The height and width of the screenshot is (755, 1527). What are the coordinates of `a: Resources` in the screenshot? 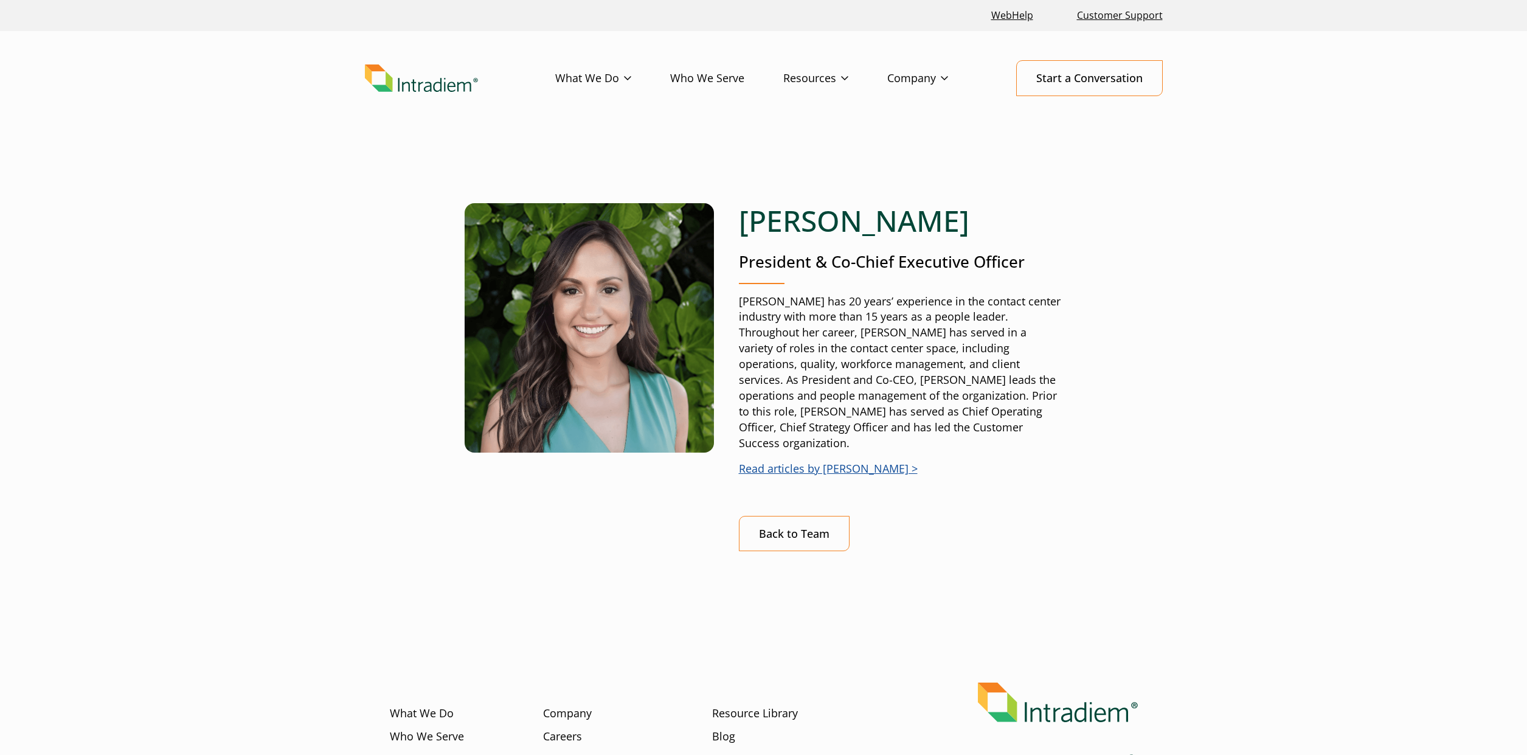 It's located at (835, 78).